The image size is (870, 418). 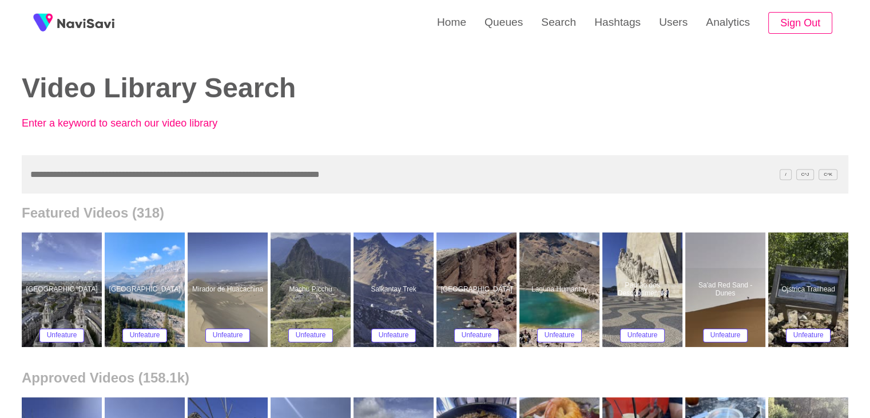 I want to click on a: Machu PicchuMachu PicchuUnfeature, so click(x=312, y=289).